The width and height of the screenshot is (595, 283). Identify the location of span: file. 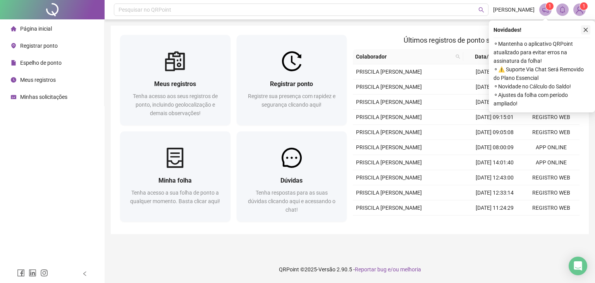
(14, 63).